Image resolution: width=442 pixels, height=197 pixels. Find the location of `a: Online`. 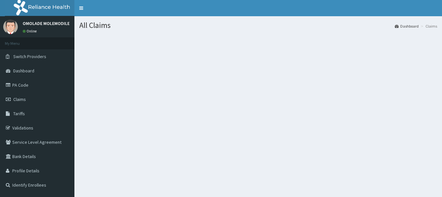

a: Online is located at coordinates (30, 31).